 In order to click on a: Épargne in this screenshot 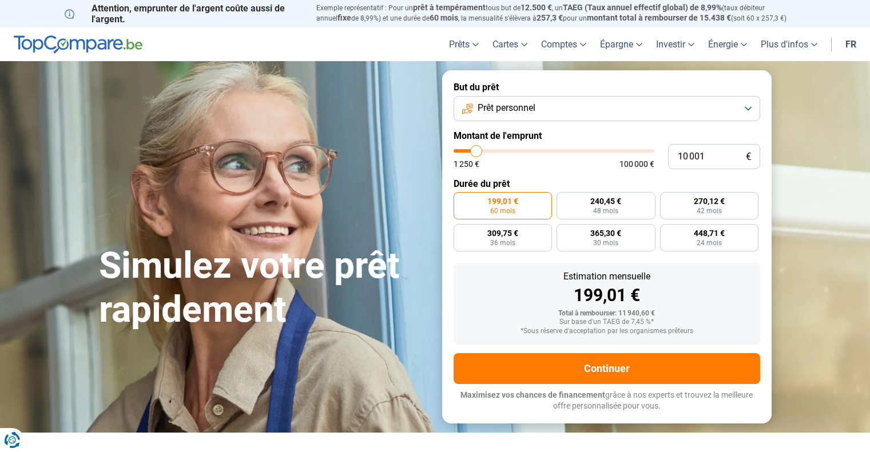, I will do `click(621, 44)`.